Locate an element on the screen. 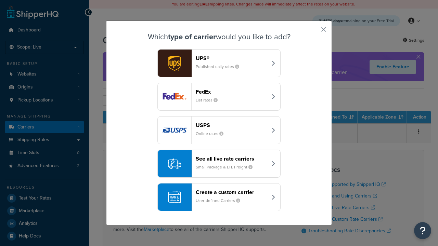 This screenshot has width=438, height=246. button: ups logoUPS®Published daily rates is located at coordinates (219, 63).